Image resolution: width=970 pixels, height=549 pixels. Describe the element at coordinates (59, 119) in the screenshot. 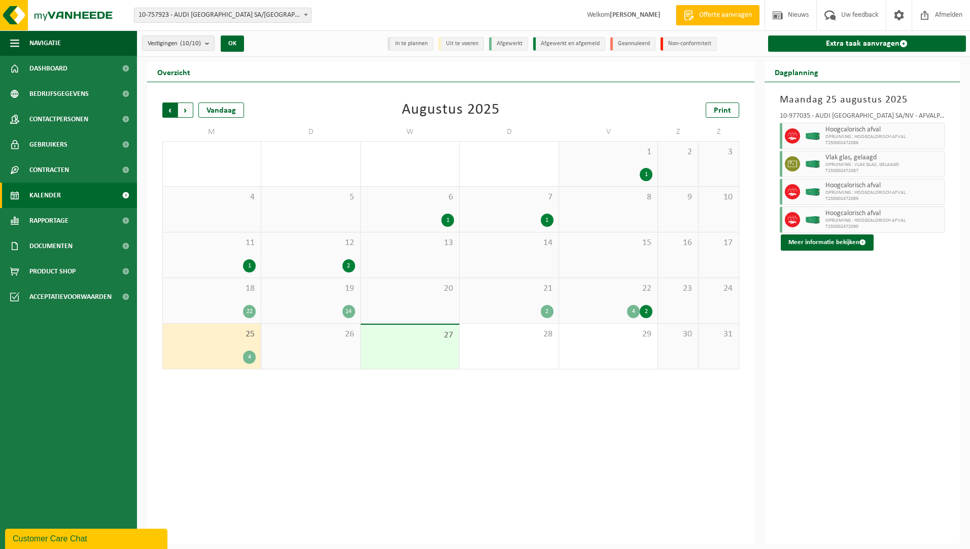

I see `span: Contactpersonen` at that location.